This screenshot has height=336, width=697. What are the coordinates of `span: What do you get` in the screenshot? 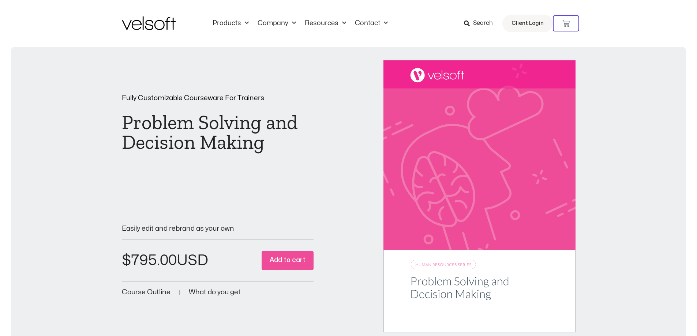 It's located at (215, 292).